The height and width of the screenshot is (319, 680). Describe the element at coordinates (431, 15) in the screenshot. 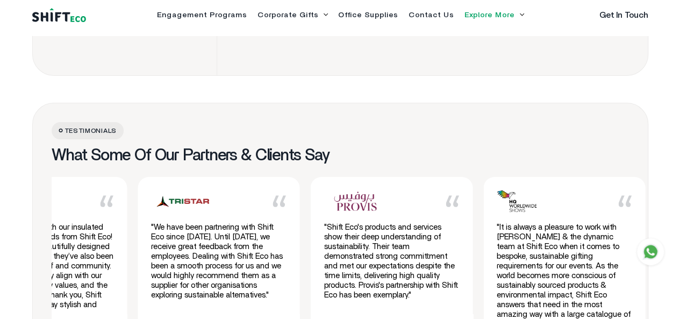

I see `a: Contact Us` at that location.